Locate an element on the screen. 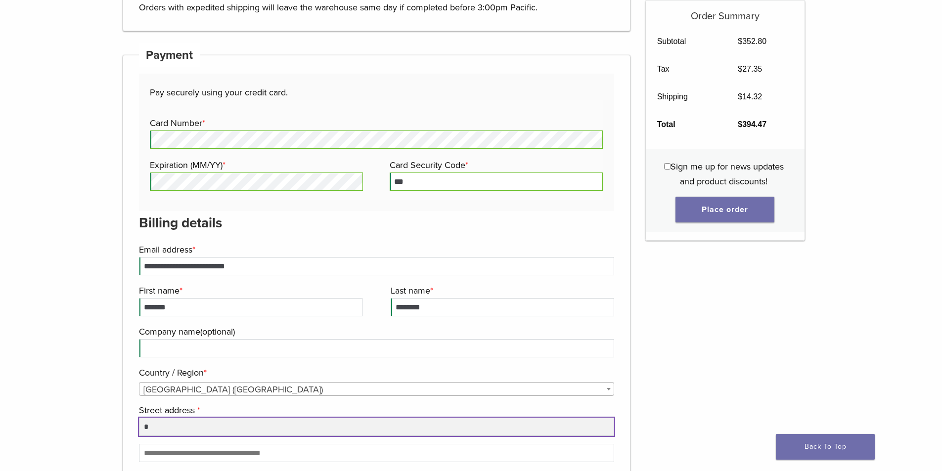  th: Shipping is located at coordinates (686, 97).